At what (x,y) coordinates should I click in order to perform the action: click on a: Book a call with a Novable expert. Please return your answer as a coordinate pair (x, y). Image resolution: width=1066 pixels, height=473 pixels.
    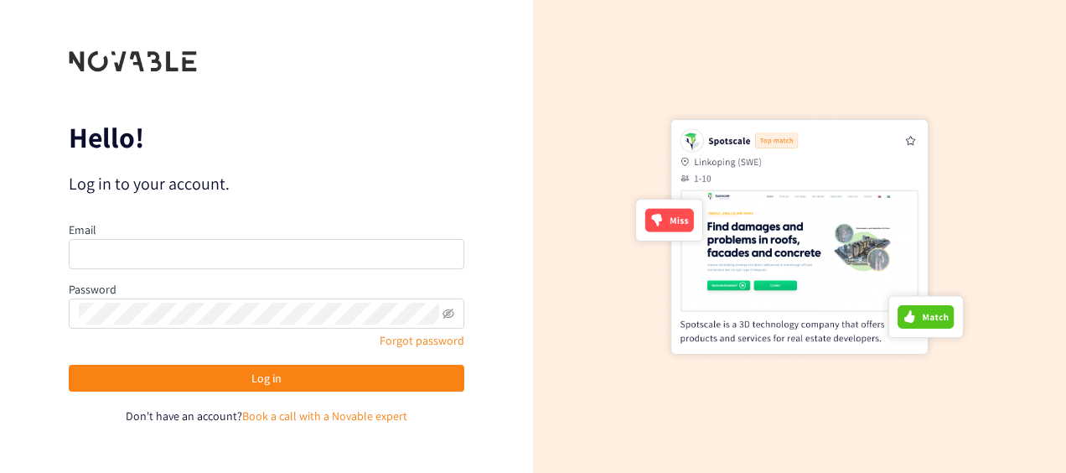
    Looking at the image, I should click on (324, 416).